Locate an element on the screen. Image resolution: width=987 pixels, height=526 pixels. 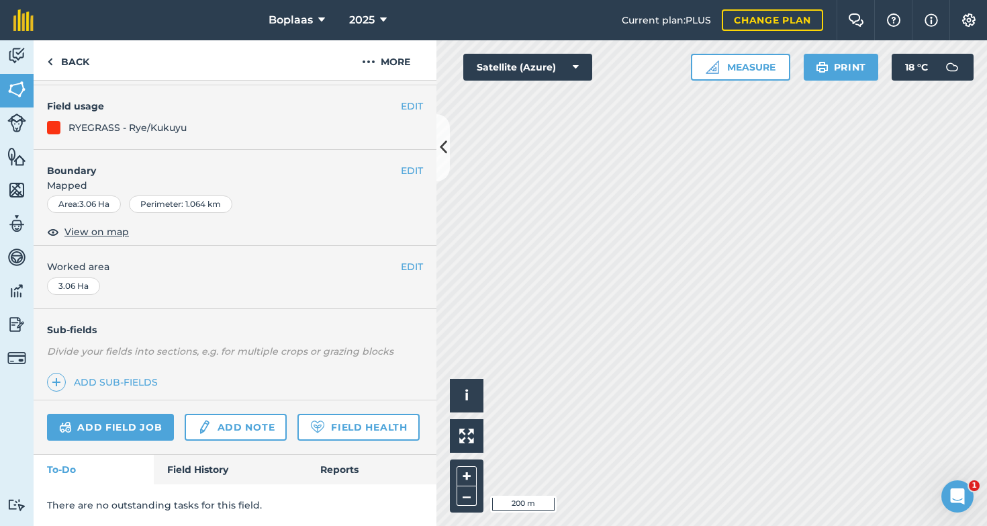
em: Divide your fields into sections, e.g. for multiple crops or grazing blocks is located at coordinates (220, 351).